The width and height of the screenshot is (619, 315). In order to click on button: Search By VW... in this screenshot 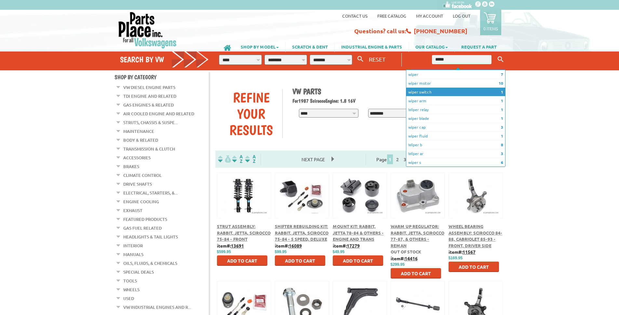, I will do `click(361, 59)`.